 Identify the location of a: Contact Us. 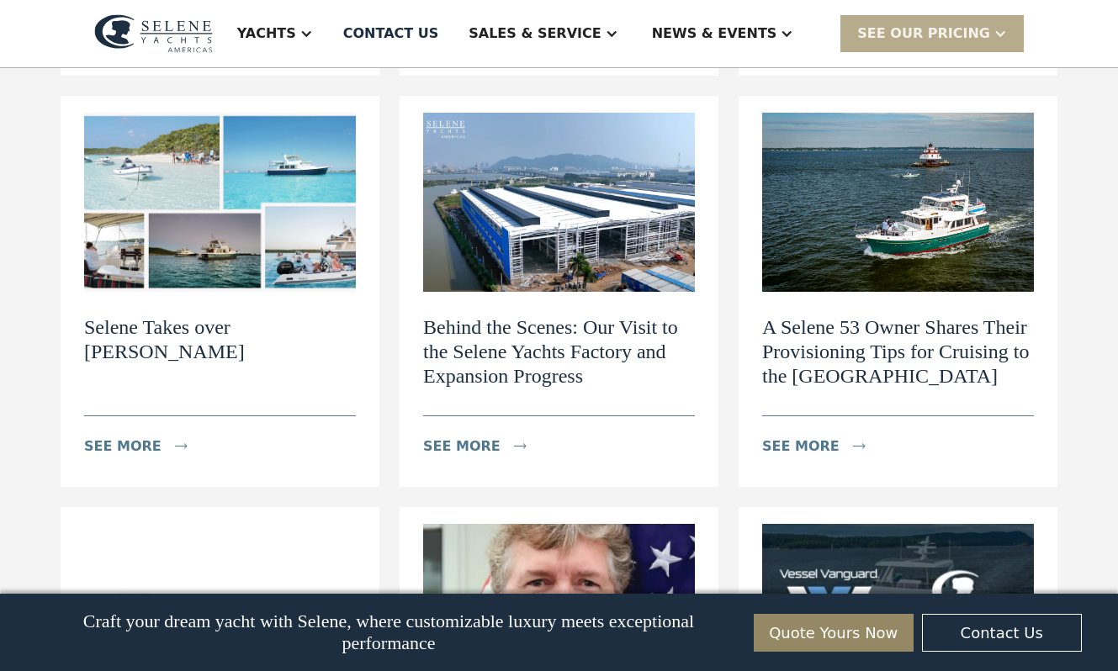
(1002, 633).